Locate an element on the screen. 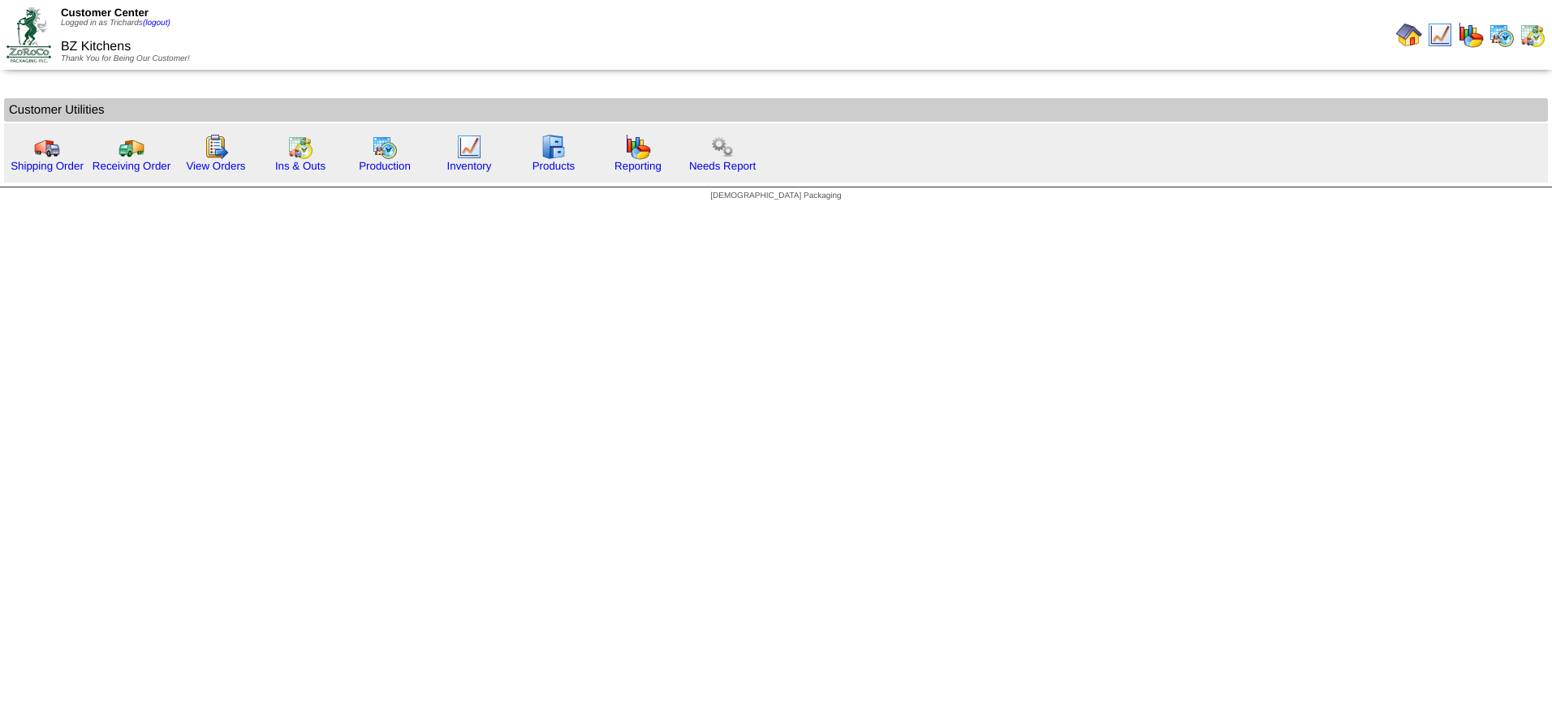  span: BZ Kitchens is located at coordinates (96, 46).